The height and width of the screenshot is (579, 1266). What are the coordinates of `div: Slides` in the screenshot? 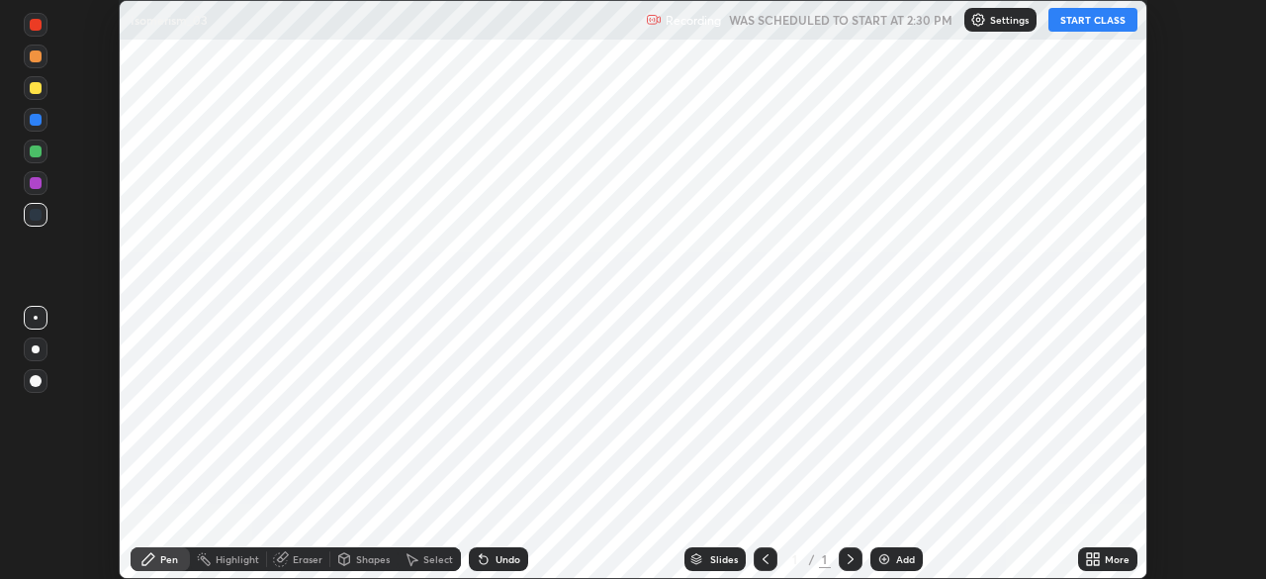 It's located at (724, 559).